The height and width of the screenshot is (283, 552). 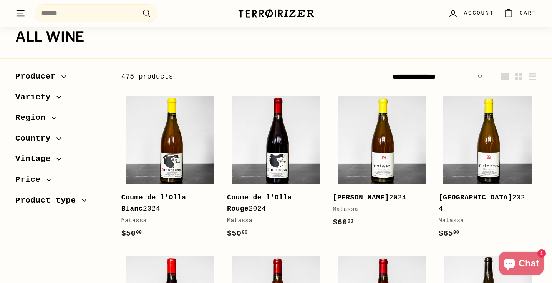 What do you see at coordinates (170, 169) in the screenshot?
I see `a: Coume de l'Olla Blanc2024Matassa` at bounding box center [170, 169].